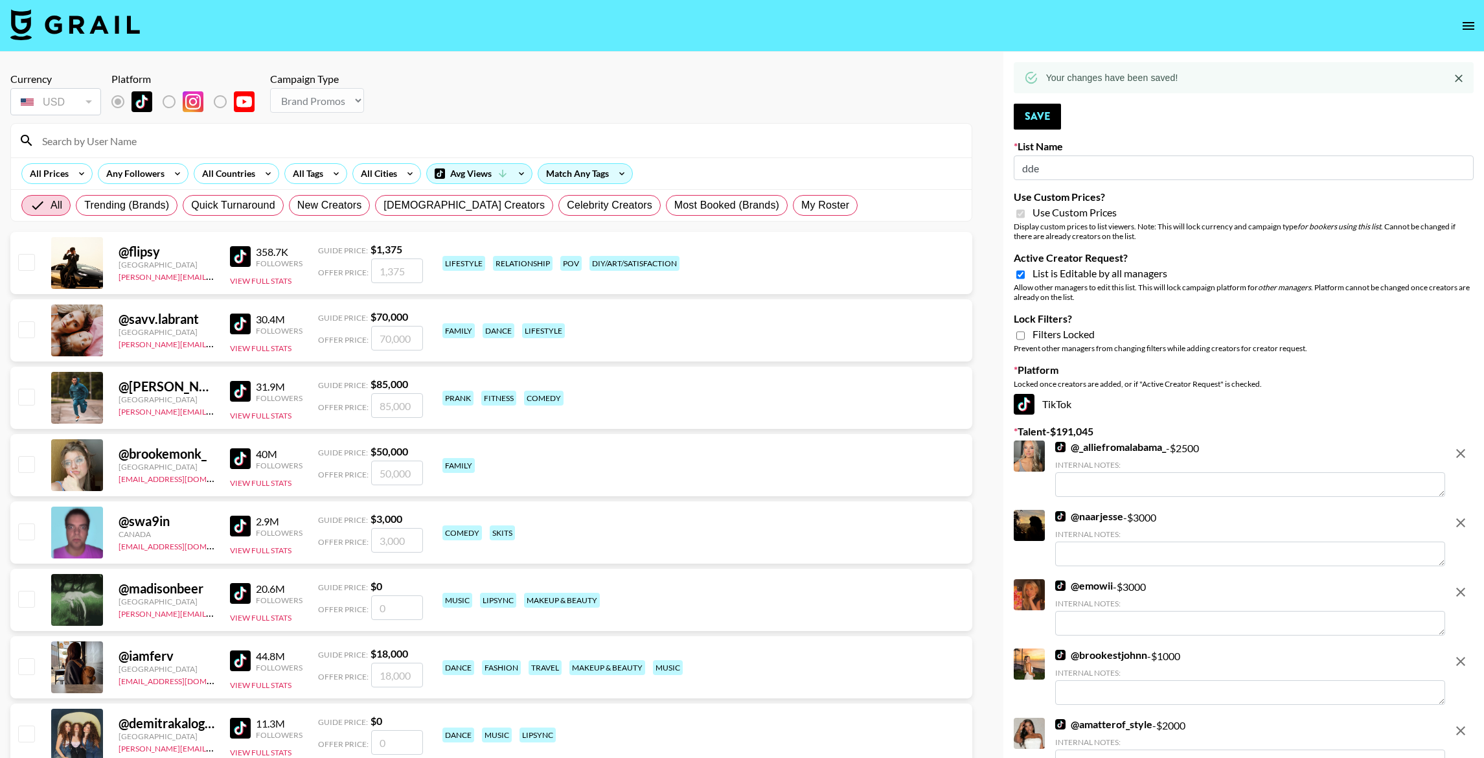  What do you see at coordinates (1243, 319) in the screenshot?
I see `label: Lock Filters?` at bounding box center [1243, 319].